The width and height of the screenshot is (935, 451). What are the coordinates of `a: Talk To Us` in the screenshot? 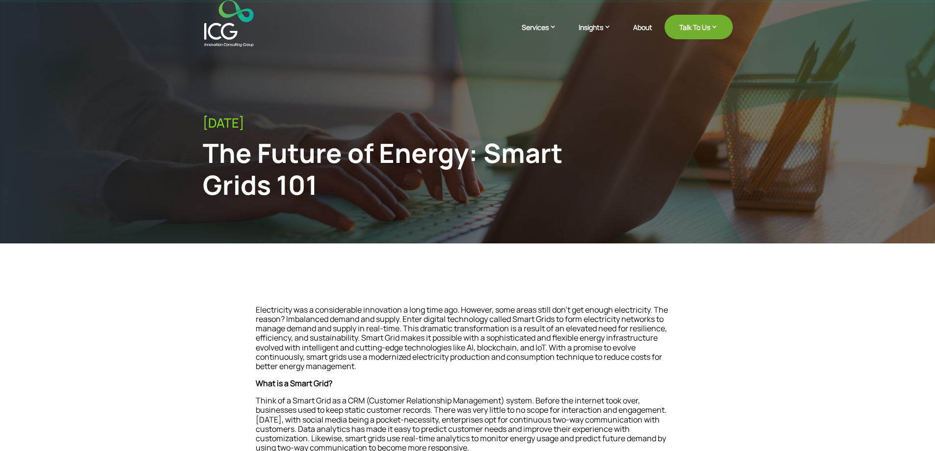 It's located at (698, 27).